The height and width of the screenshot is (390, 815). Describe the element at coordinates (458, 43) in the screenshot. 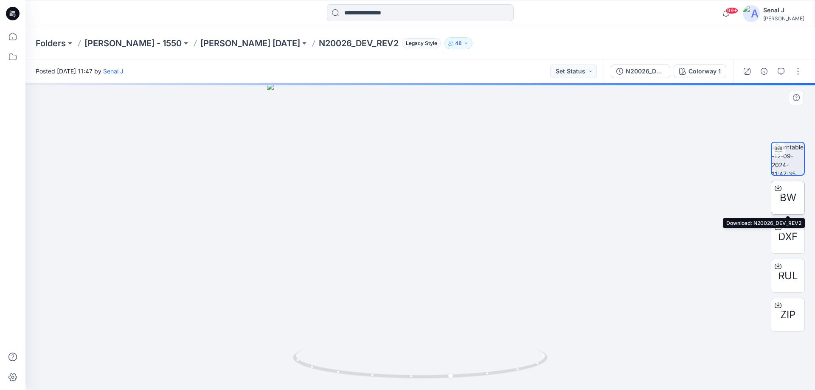

I see `button: 48` at that location.